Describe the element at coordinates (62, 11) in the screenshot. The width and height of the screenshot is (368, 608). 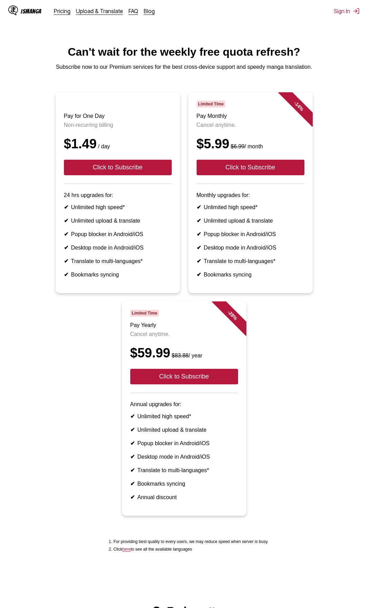
I see `a: Pricing` at that location.